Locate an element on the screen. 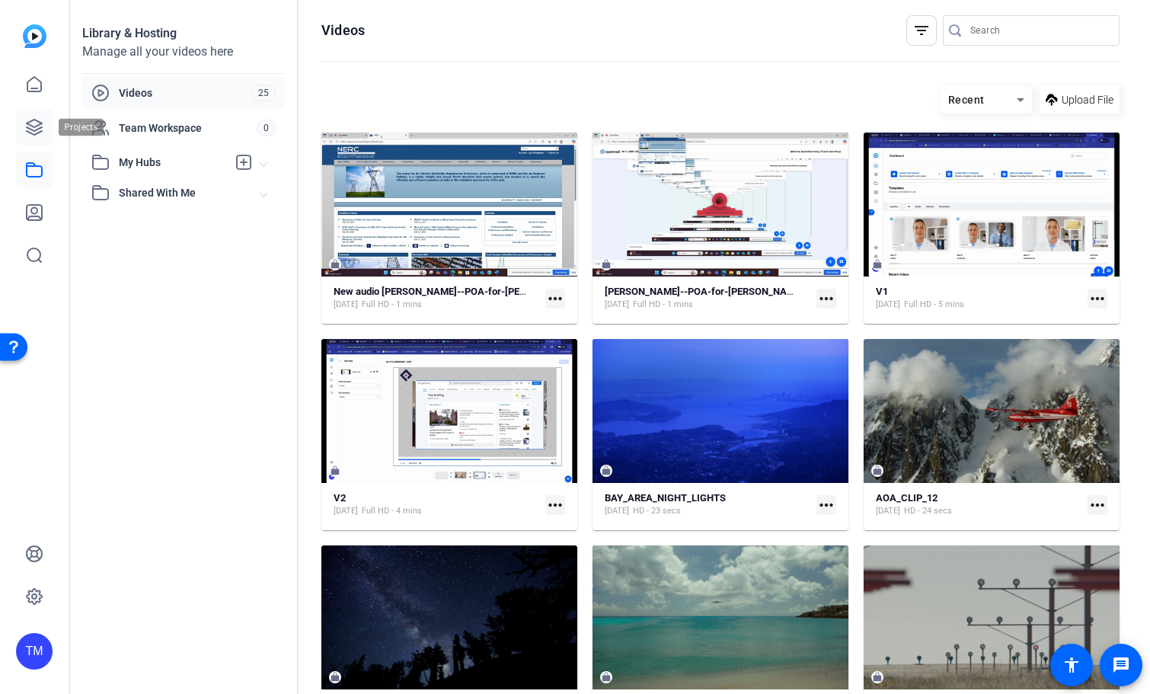 The height and width of the screenshot is (694, 1150). button: Upload File is located at coordinates (1079, 100).